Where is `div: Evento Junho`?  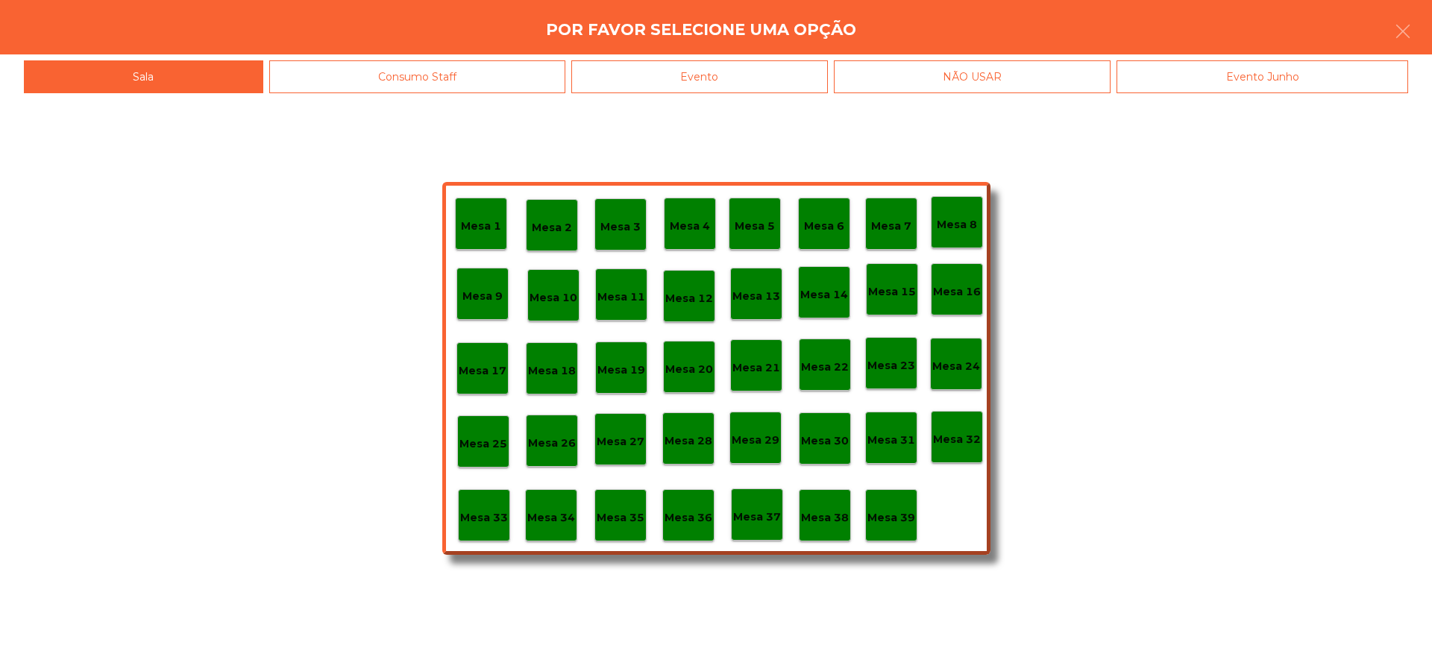 div: Evento Junho is located at coordinates (1262, 77).